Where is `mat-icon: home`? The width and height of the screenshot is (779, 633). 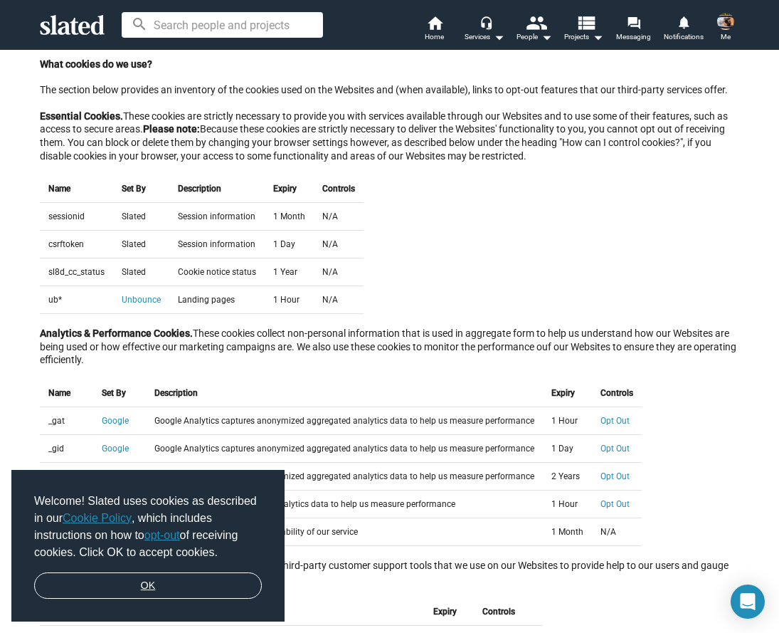 mat-icon: home is located at coordinates (435, 23).